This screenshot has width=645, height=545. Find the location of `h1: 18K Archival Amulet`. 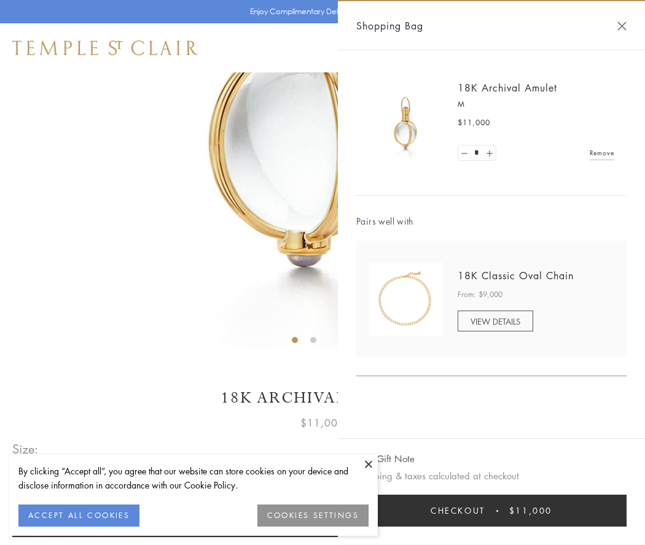

h1: 18K Archival Amulet is located at coordinates (322, 398).